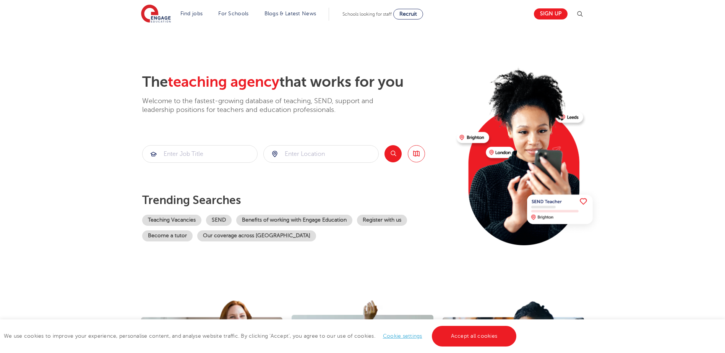  What do you see at coordinates (296, 82) in the screenshot?
I see `h2: The that works for you` at bounding box center [296, 82].